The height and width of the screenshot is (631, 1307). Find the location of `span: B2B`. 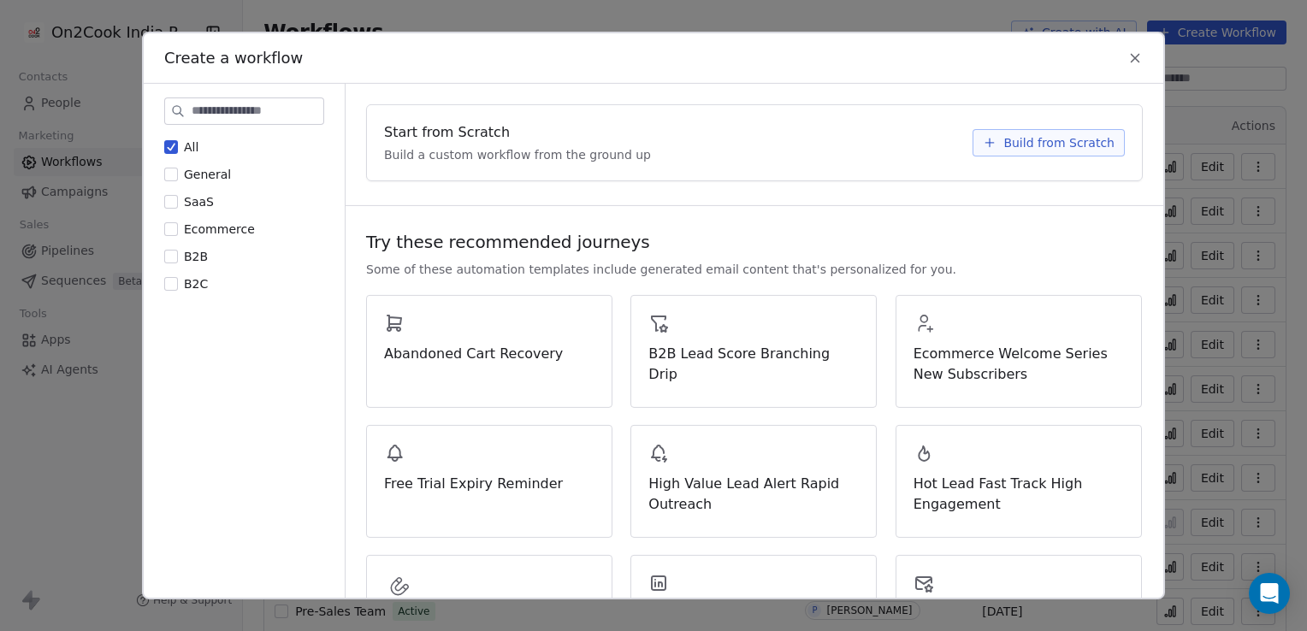

span: B2B is located at coordinates (196, 257).